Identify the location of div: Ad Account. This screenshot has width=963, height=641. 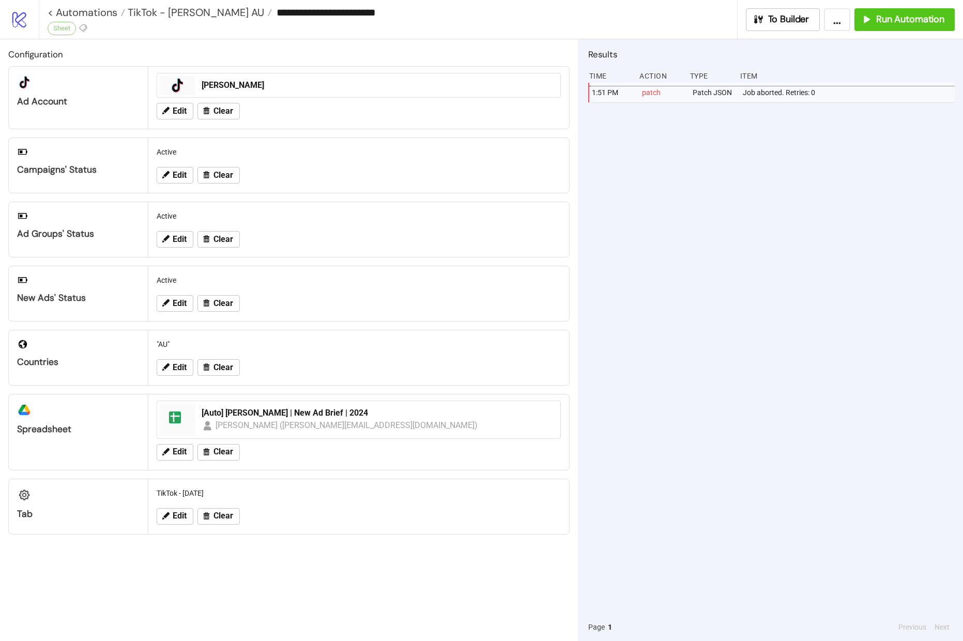
(78, 101).